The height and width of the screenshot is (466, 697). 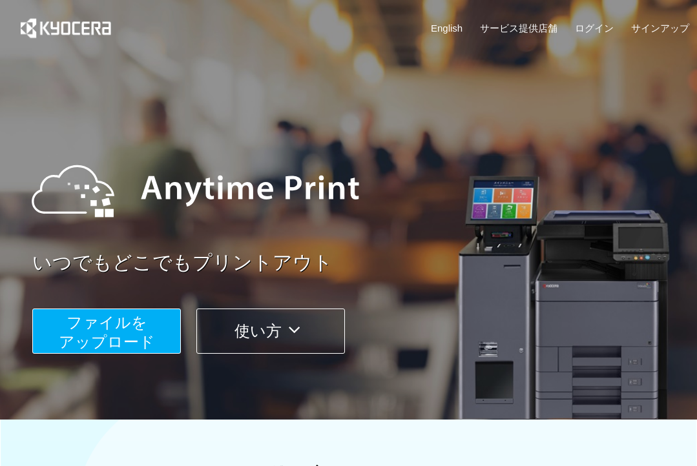 I want to click on a: サービス提供店舗, so click(x=519, y=28).